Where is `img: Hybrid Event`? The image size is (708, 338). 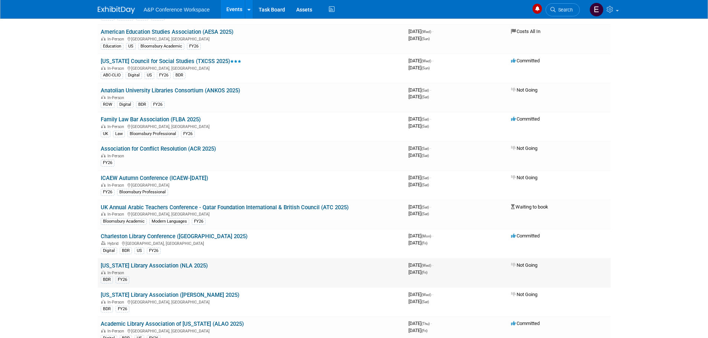 img: Hybrid Event is located at coordinates (103, 243).